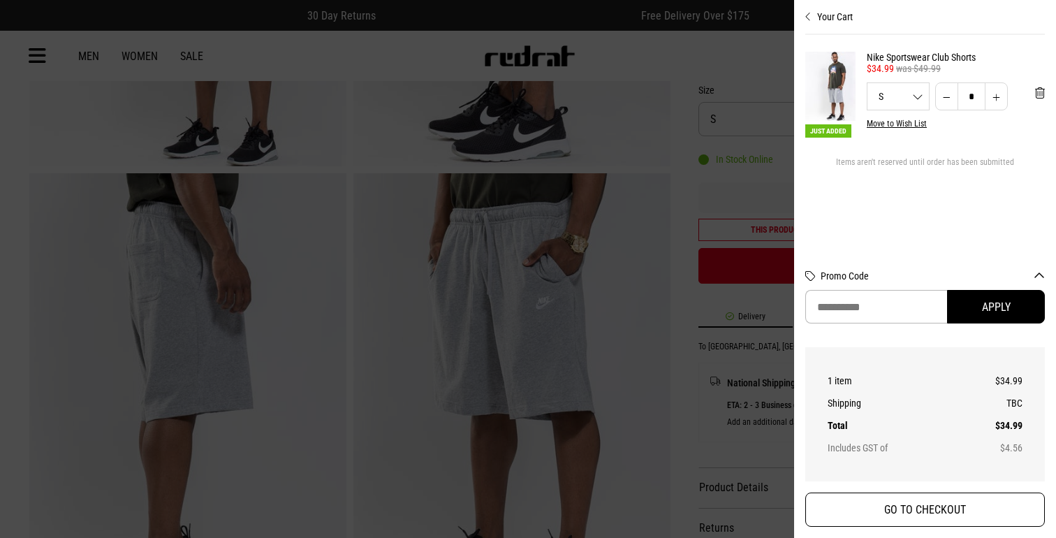 This screenshot has height=538, width=1056. I want to click on th: Total, so click(894, 425).